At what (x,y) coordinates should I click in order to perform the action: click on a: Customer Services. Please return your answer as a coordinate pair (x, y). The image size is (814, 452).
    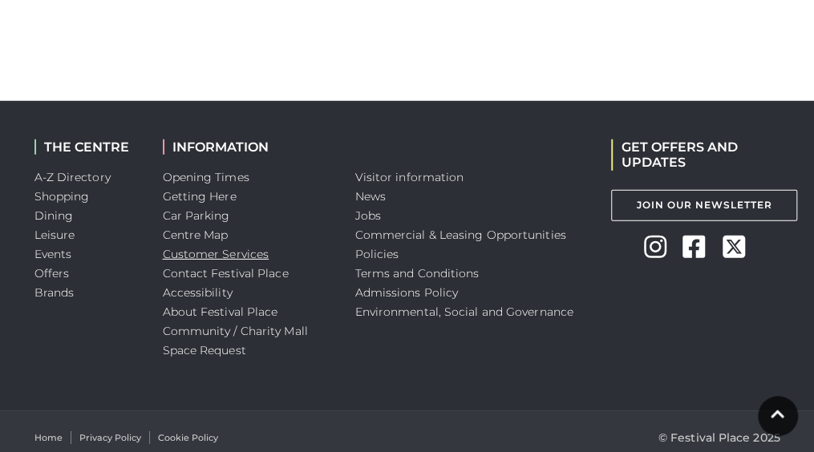
    Looking at the image, I should click on (216, 254).